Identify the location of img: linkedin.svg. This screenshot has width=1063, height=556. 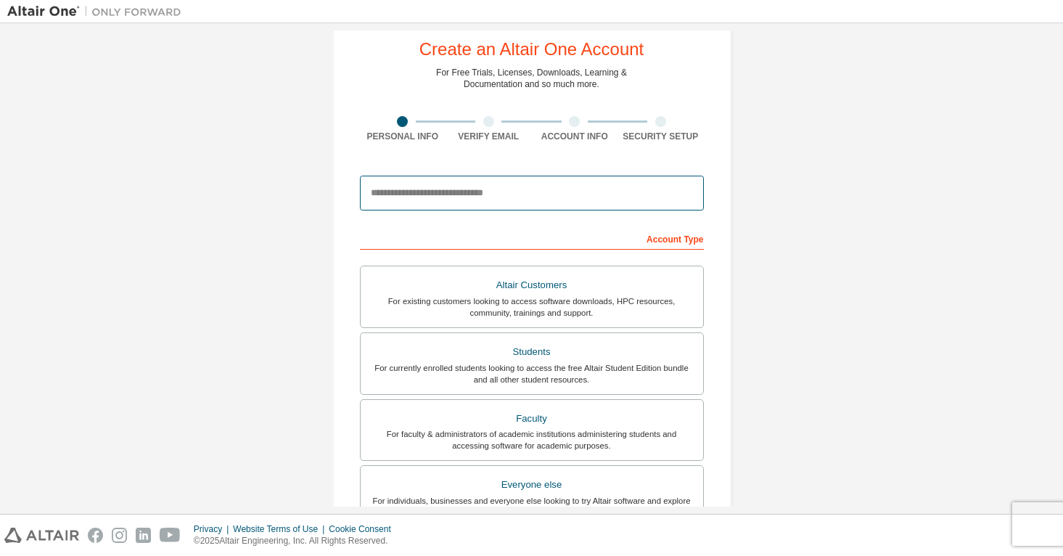
(143, 535).